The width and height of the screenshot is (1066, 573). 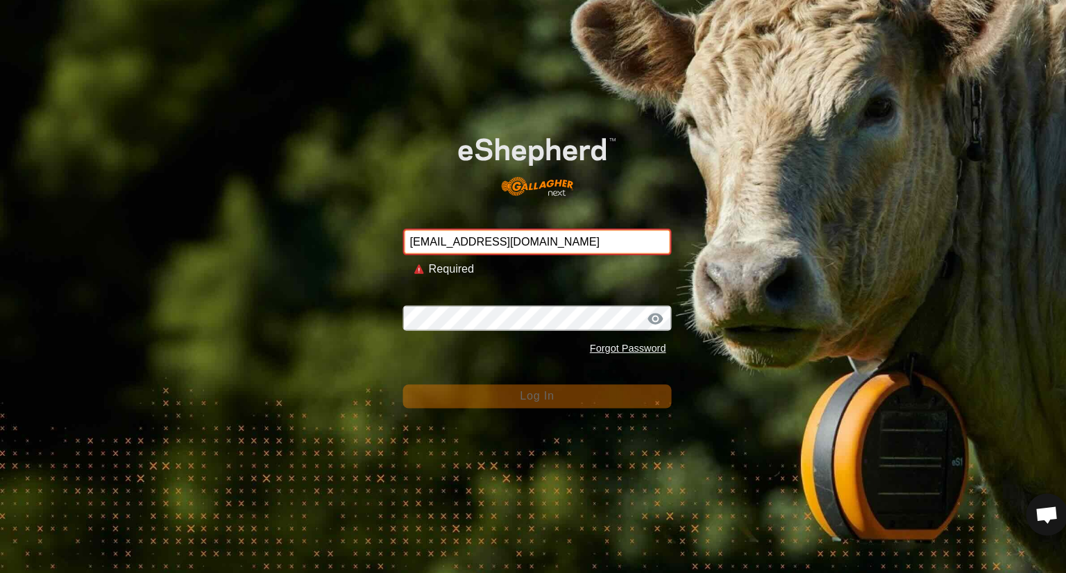 I want to click on button: Log In, so click(x=533, y=394).